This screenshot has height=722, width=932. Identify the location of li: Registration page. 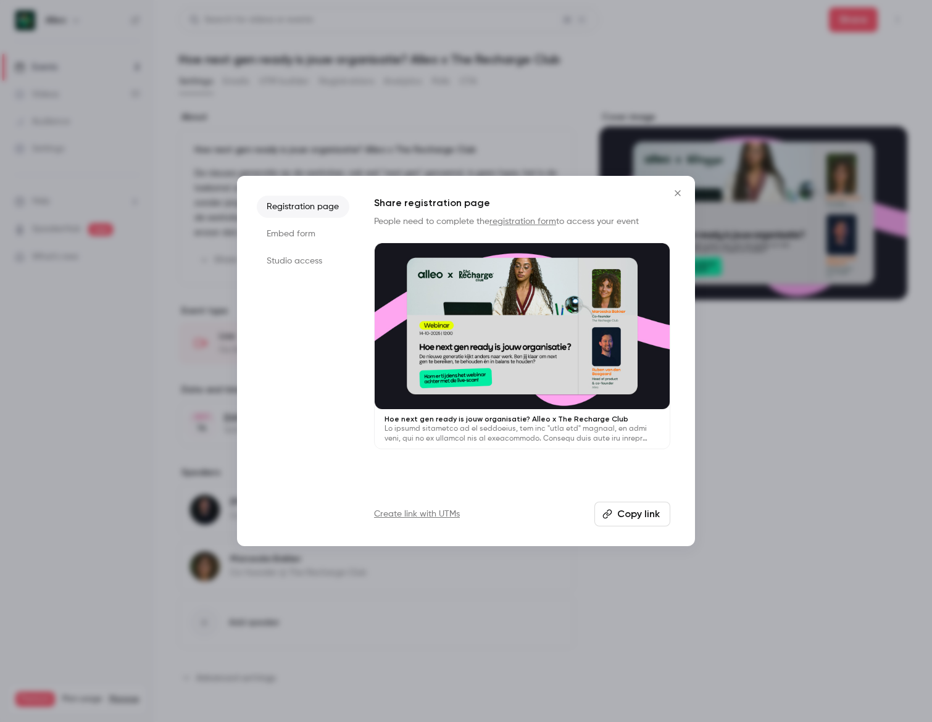
(303, 207).